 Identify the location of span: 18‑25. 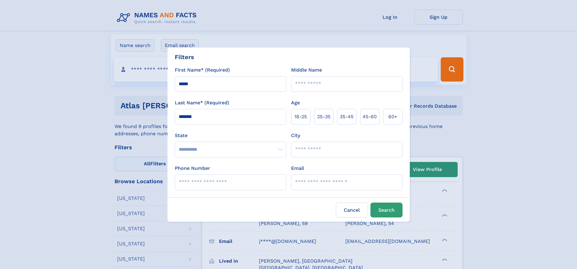
(301, 117).